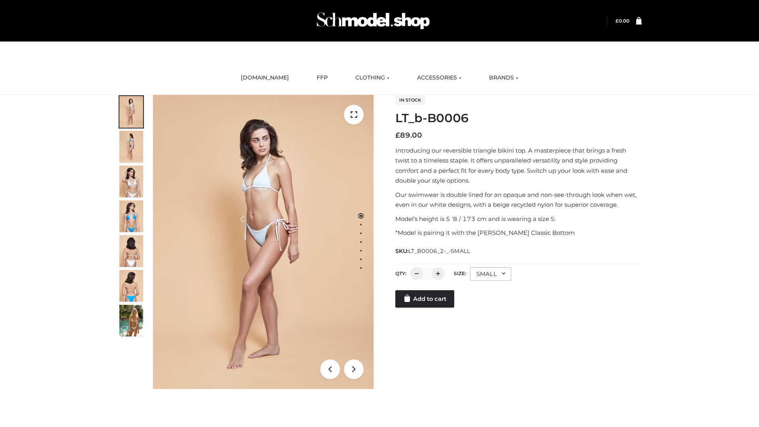  I want to click on label: Size:, so click(460, 273).